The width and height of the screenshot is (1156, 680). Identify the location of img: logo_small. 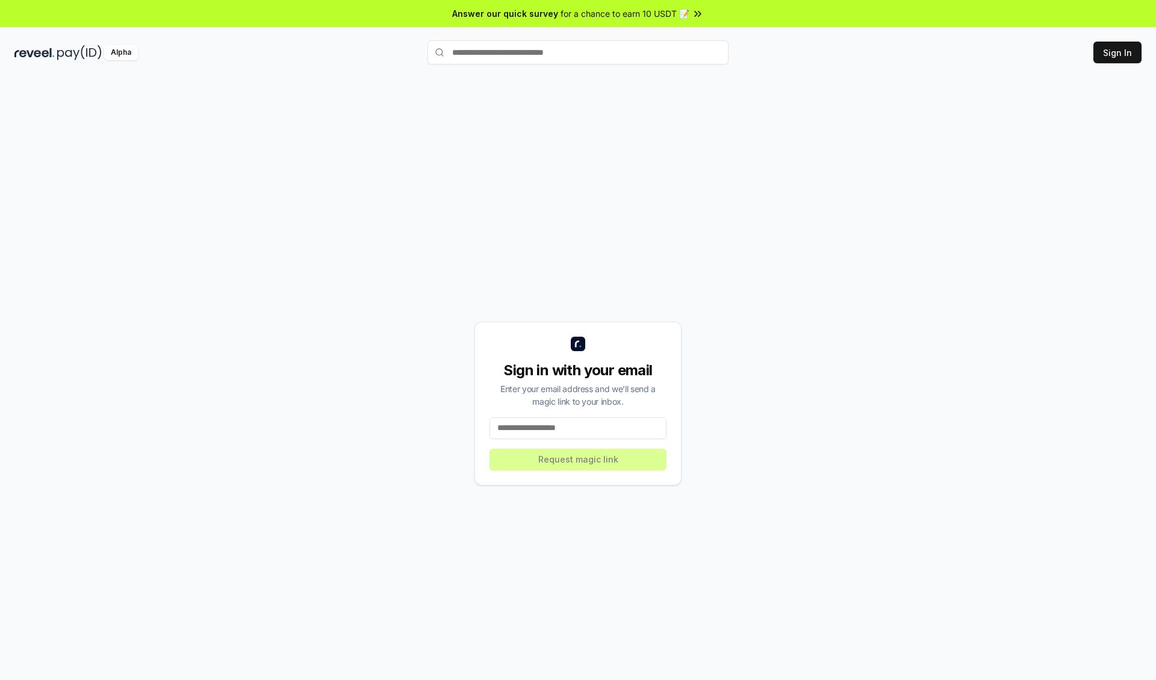
(578, 344).